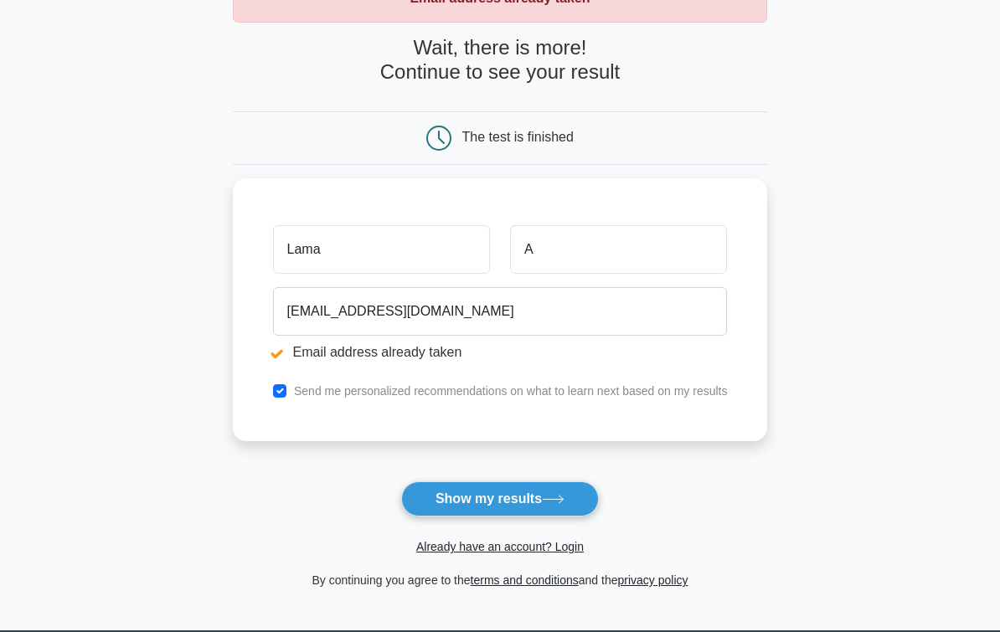  I want to click on label: Send me personalized recommendations on what to learn next based on my results, so click(511, 391).